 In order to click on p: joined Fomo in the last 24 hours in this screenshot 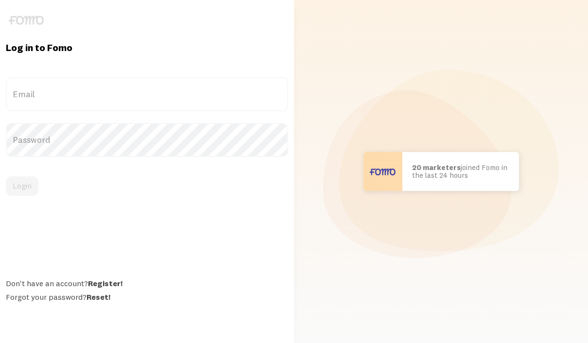, I will do `click(461, 172)`.